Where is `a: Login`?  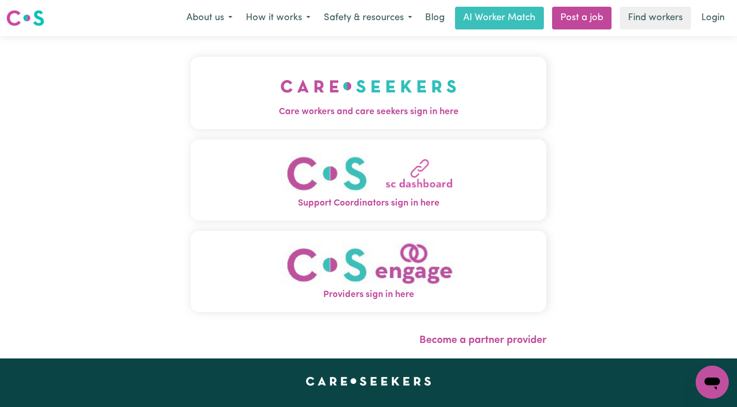
a: Login is located at coordinates (713, 18).